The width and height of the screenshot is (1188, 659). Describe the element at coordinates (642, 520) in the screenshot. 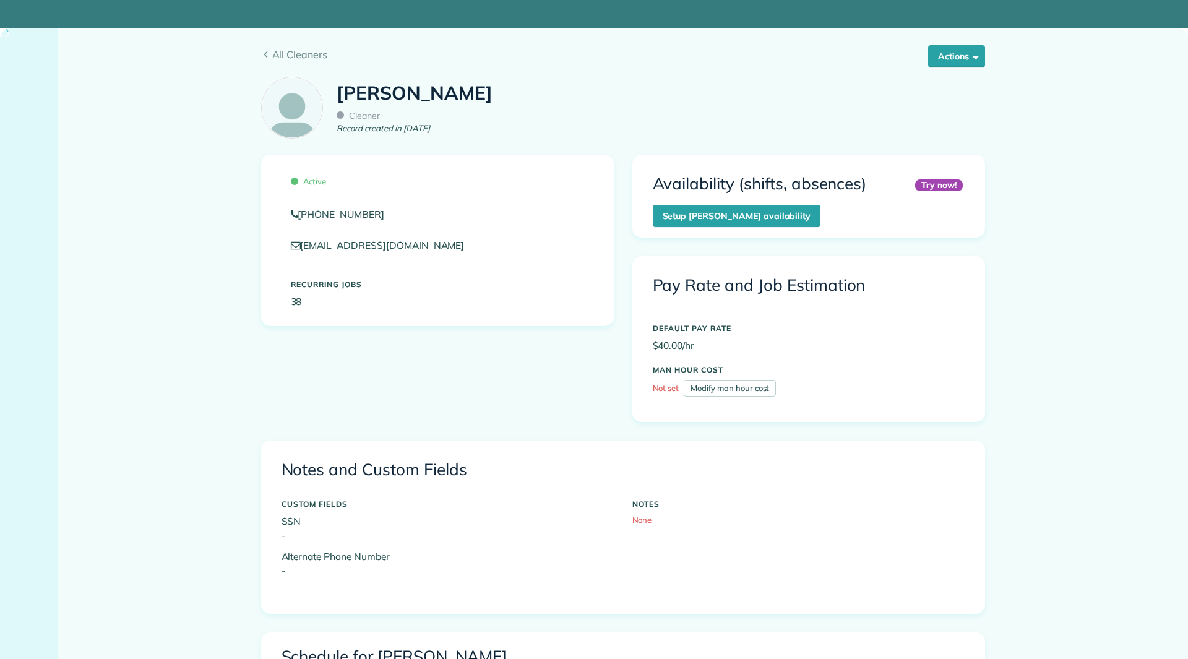

I see `span: None` at that location.